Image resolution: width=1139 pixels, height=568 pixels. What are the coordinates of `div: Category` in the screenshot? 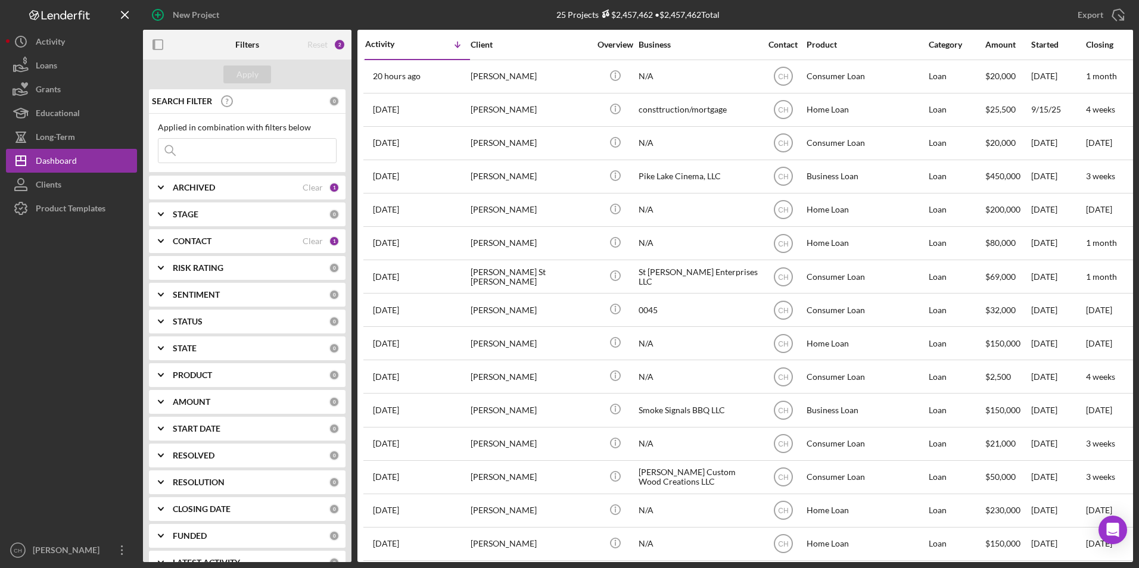 It's located at (956, 45).